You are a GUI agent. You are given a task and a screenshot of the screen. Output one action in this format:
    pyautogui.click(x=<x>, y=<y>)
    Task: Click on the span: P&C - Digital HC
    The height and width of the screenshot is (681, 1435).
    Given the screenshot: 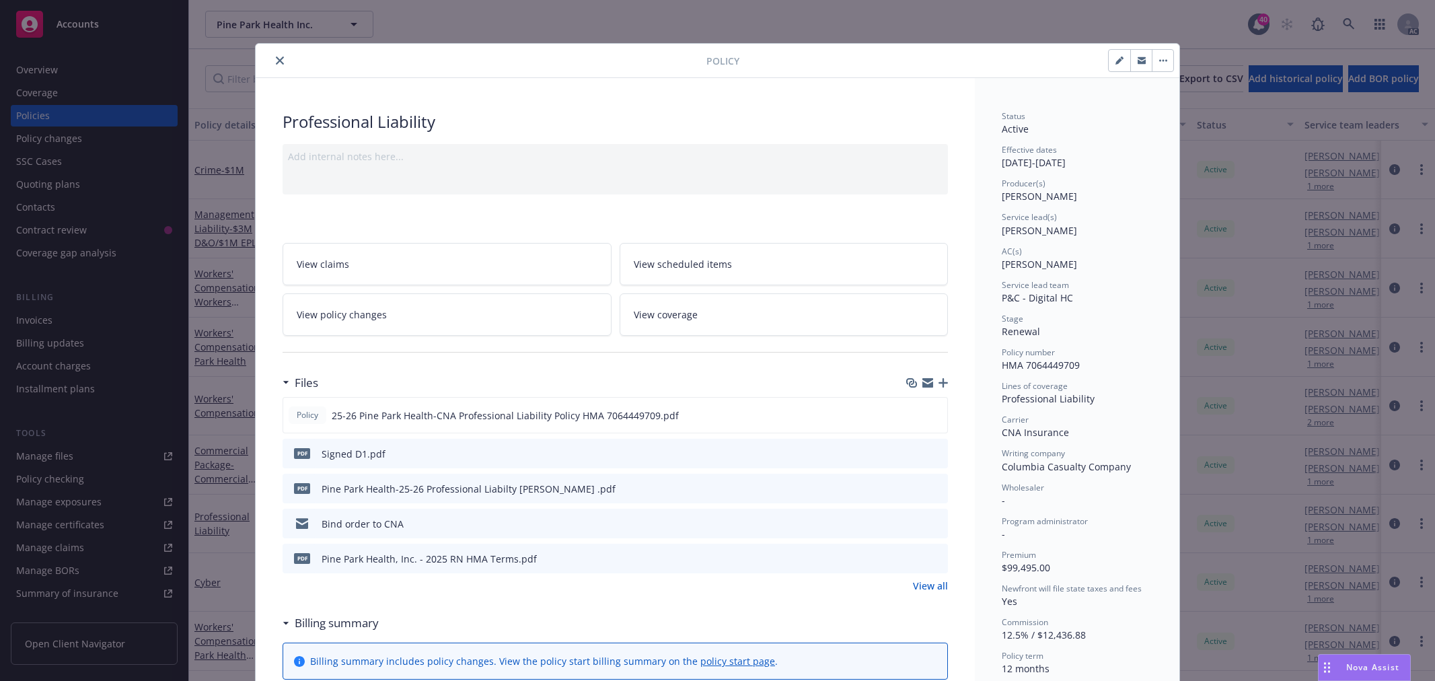 What is the action you would take?
    pyautogui.click(x=1037, y=297)
    